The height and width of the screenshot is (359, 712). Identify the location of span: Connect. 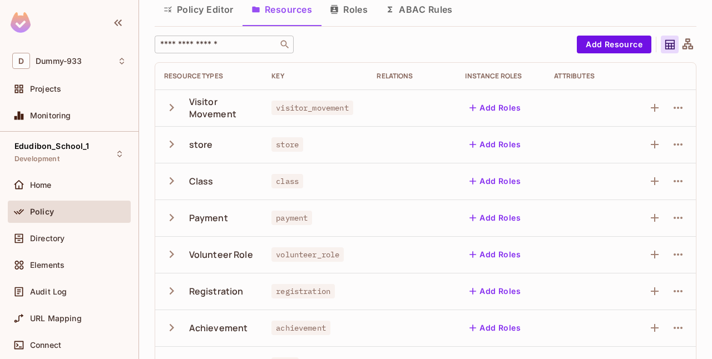
(46, 346).